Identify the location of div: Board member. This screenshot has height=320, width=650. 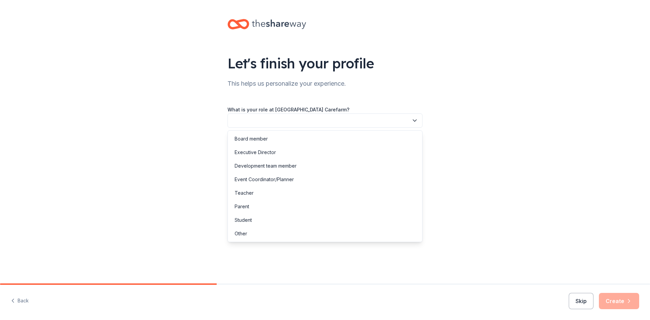
(251, 139).